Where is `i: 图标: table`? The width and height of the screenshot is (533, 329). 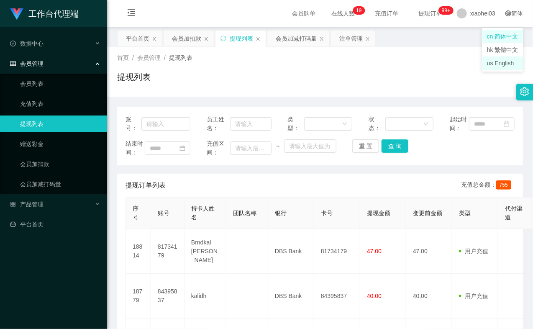
i: 图标: table is located at coordinates (13, 64).